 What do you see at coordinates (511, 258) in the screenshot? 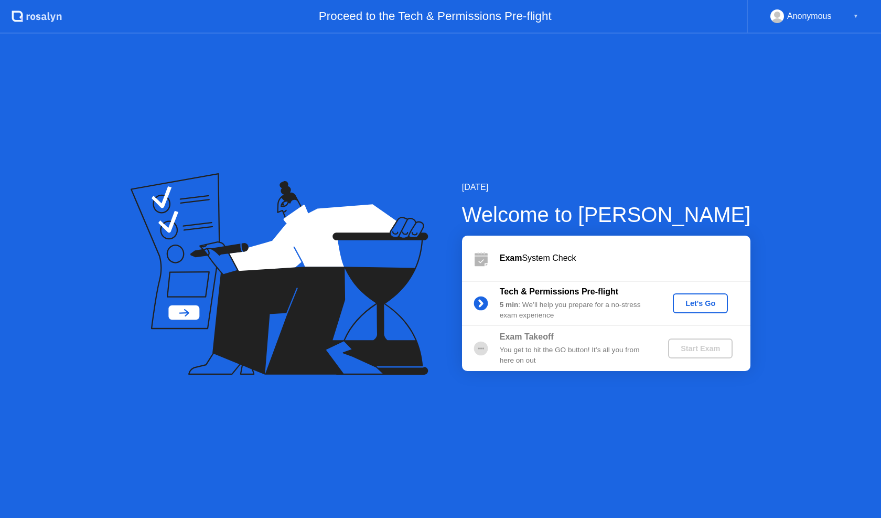
I see `b: Exam` at bounding box center [511, 258].